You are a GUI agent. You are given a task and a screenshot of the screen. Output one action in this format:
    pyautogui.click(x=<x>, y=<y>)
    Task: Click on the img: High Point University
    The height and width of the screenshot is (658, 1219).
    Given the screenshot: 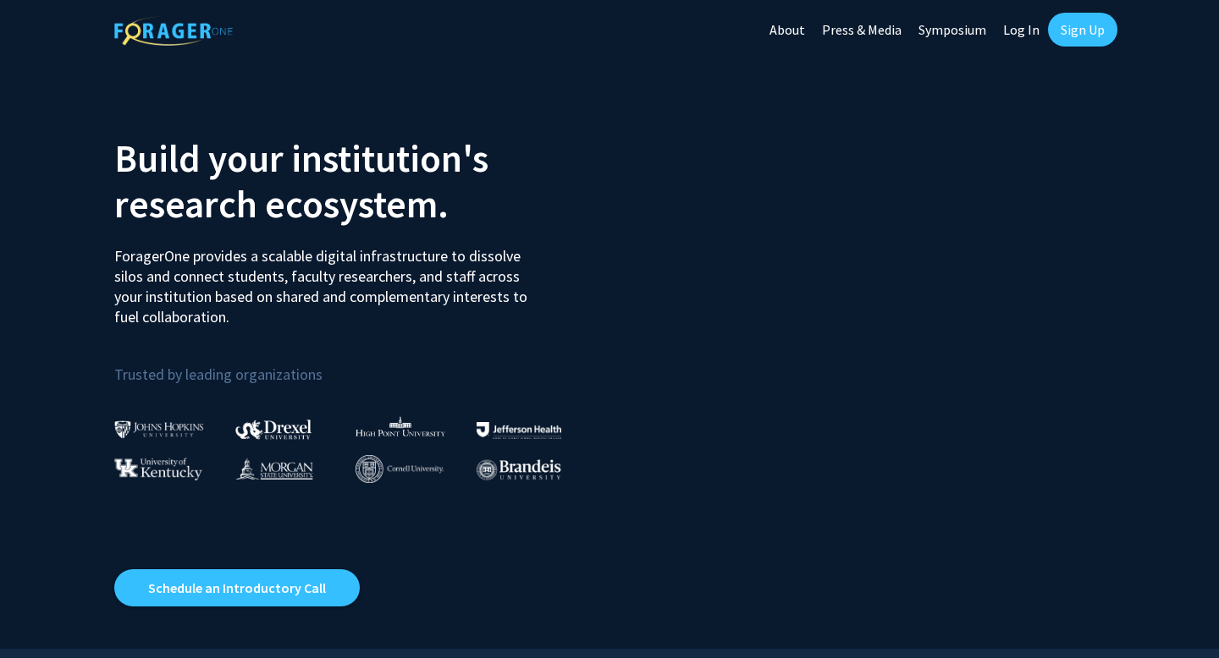 What is the action you would take?
    pyautogui.click(x=400, y=427)
    